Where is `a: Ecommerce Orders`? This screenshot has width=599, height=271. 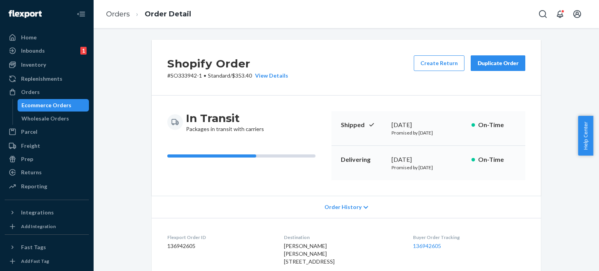
a: Ecommerce Orders is located at coordinates (53, 105).